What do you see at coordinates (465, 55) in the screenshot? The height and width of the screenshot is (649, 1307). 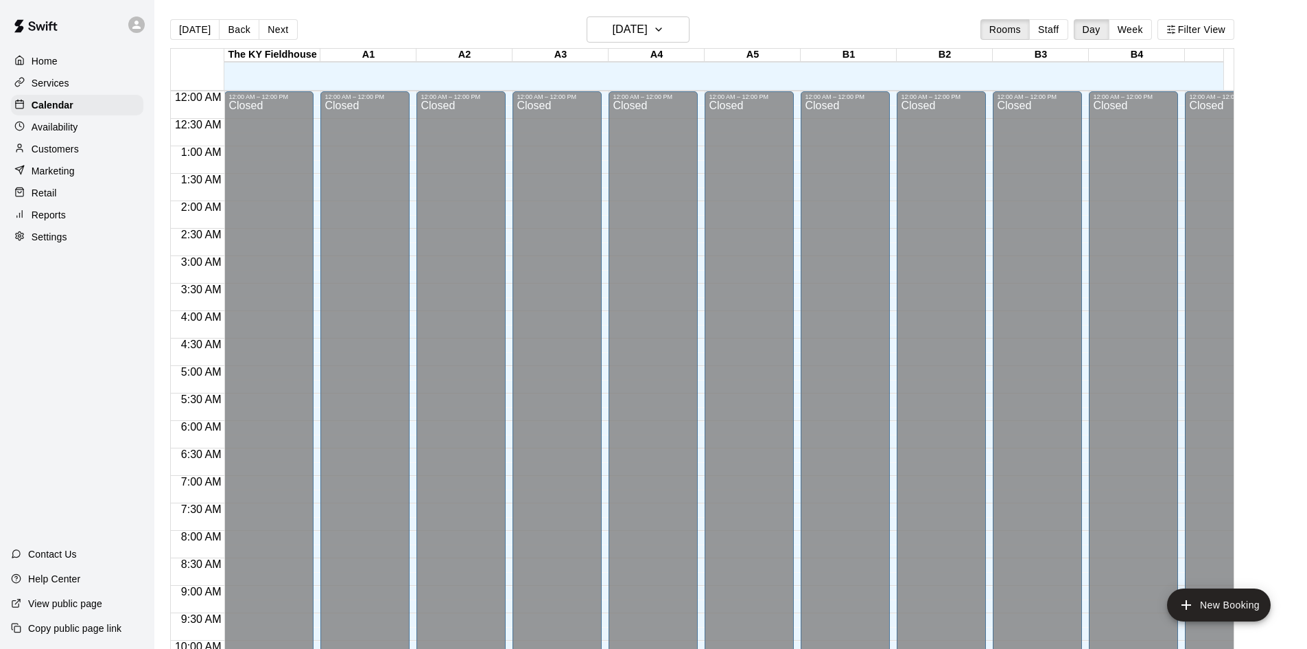 I see `div: A2` at bounding box center [465, 55].